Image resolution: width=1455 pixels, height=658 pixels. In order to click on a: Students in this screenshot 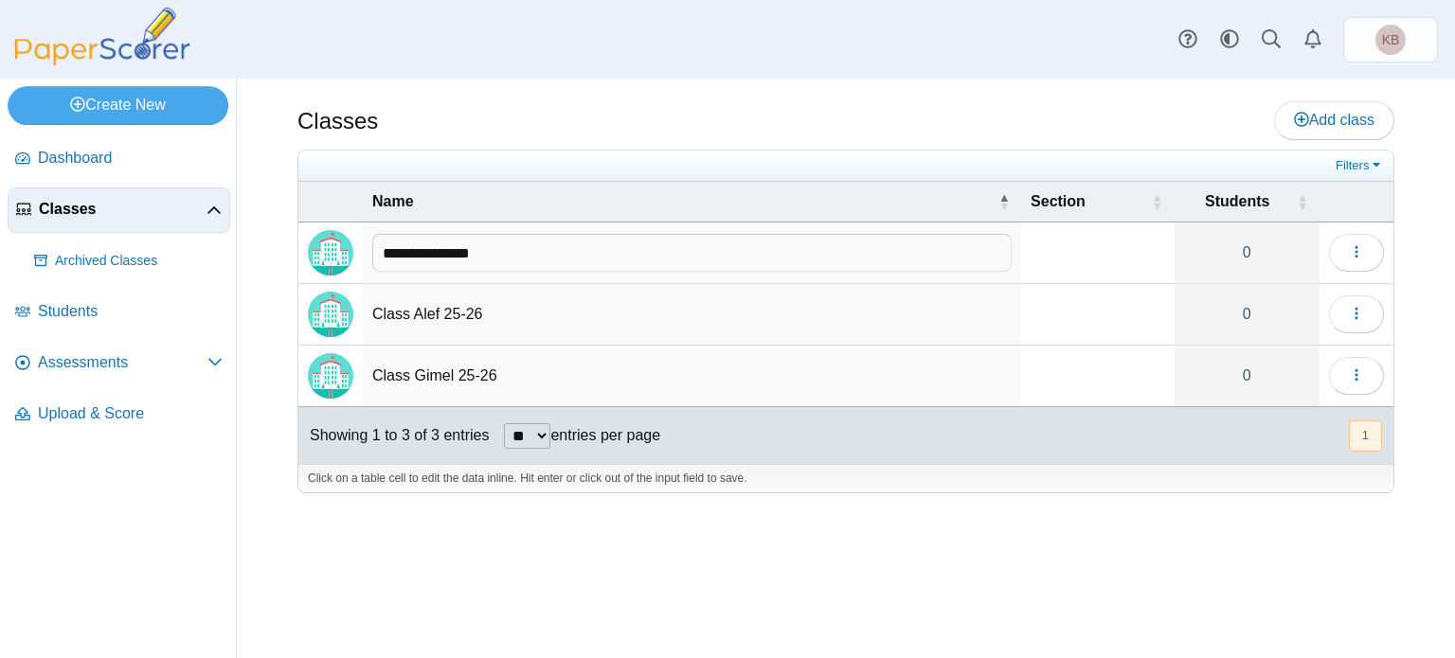, I will do `click(118, 313)`.